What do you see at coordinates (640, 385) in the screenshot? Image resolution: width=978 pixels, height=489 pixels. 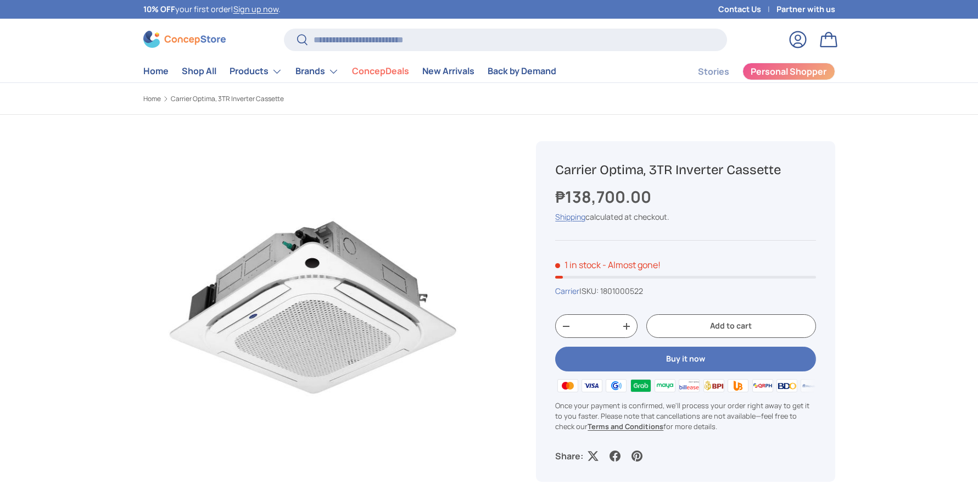 I see `img: grabpay` at bounding box center [640, 385].